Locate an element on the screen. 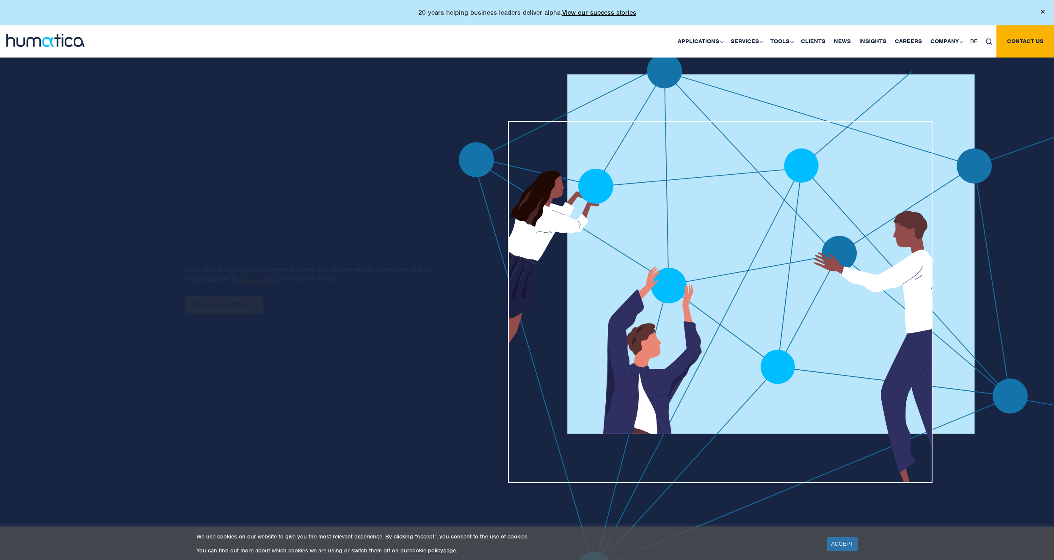 This screenshot has height=560, width=1054. a: deliver alpha is located at coordinates (259, 278).